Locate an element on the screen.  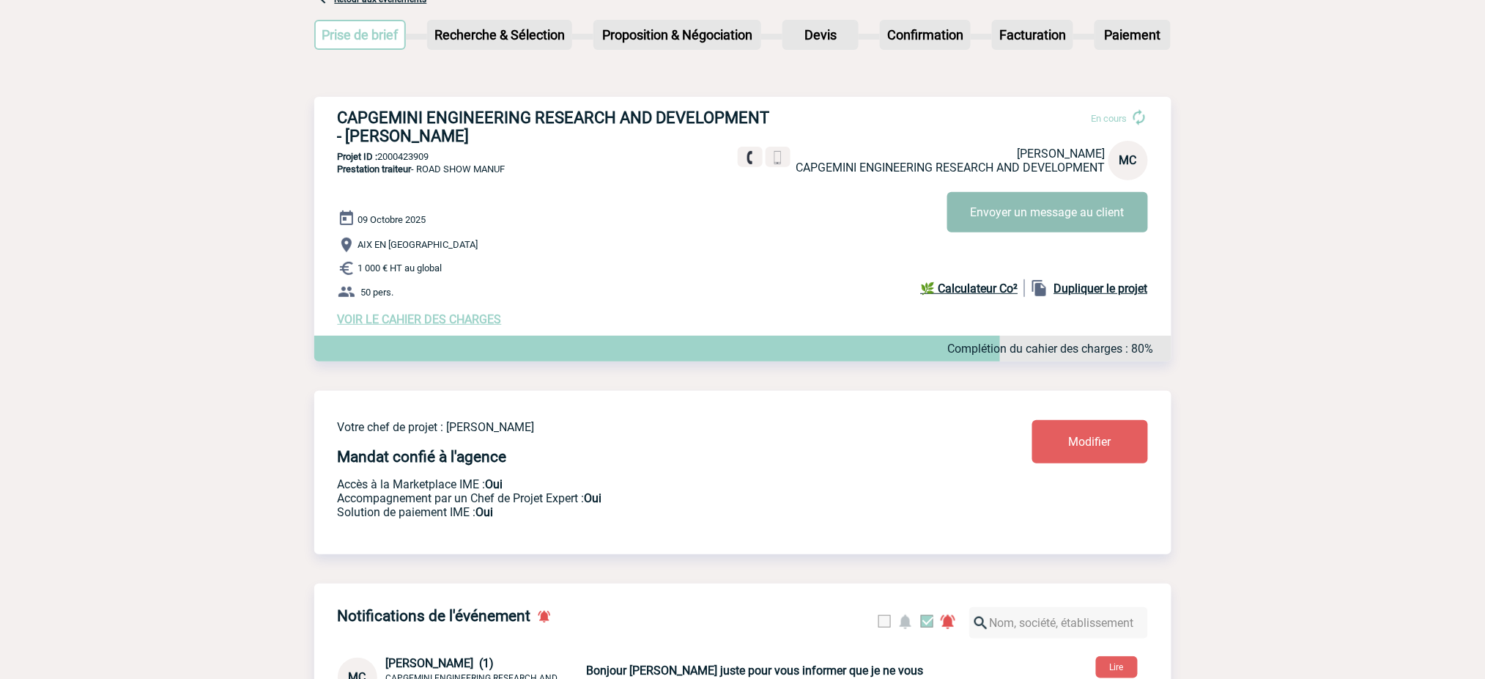
span: MC is located at coordinates (1129, 160).